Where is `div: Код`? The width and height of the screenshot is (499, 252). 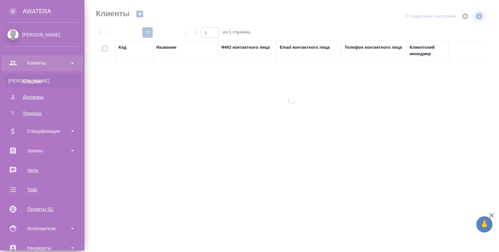
div: Код is located at coordinates (122, 47).